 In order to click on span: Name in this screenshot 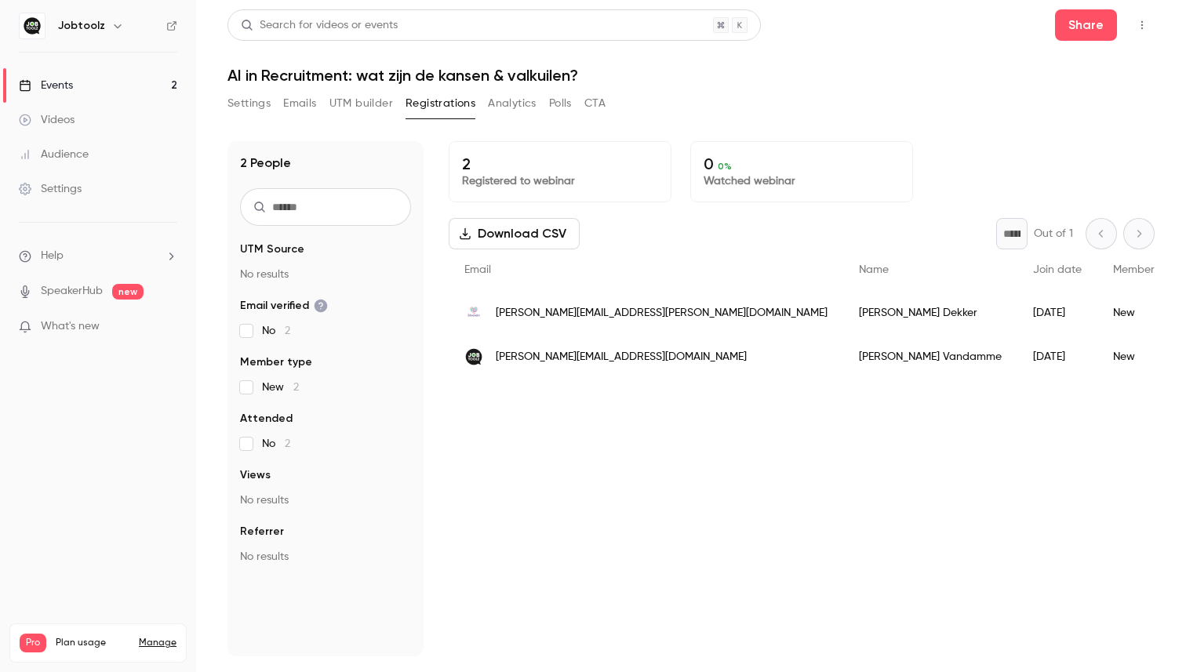, I will do `click(874, 270)`.